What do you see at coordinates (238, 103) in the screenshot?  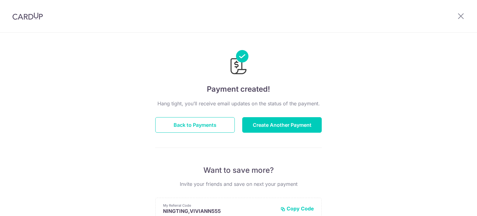 I see `p: Hang tight, you’ll receive email updates on the status of the payment.` at bounding box center [238, 103].